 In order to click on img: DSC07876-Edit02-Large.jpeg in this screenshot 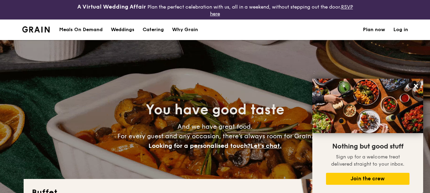, I will do `click(368, 106)`.